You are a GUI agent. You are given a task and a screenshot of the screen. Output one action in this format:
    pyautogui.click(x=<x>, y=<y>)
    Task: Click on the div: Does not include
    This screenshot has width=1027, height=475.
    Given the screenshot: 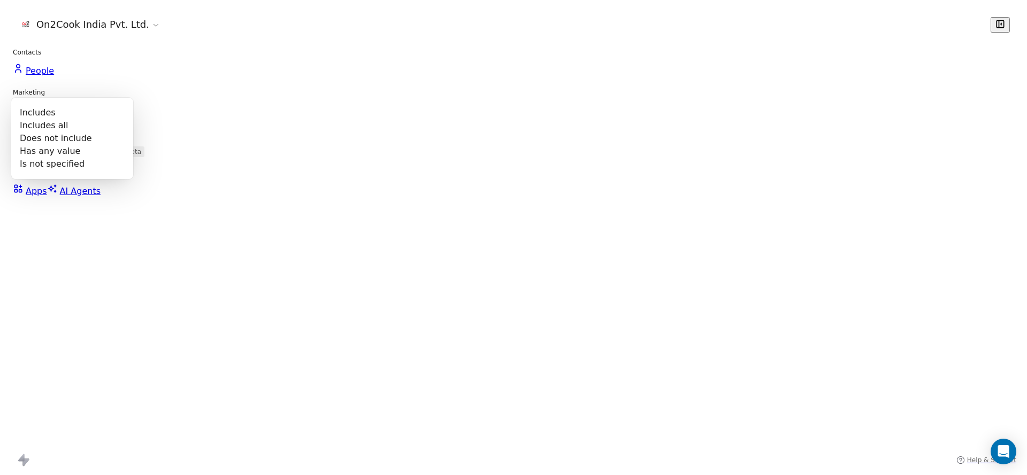 What is the action you would take?
    pyautogui.click(x=72, y=138)
    